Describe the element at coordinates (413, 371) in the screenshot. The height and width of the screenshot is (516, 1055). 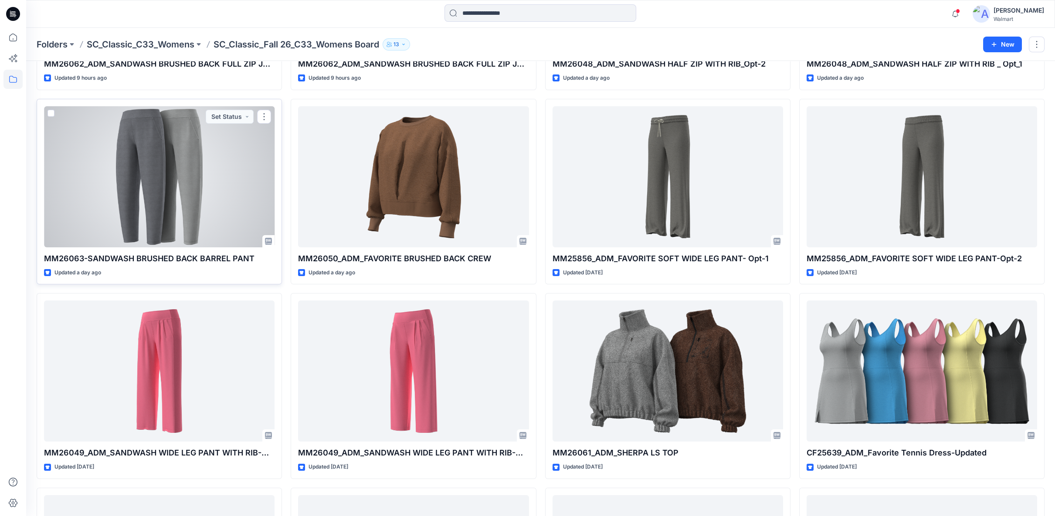
I see `a: MM26049_ADM_SANDWASH WIDE LEG PANT WITH RIB-OPT-2` at that location.